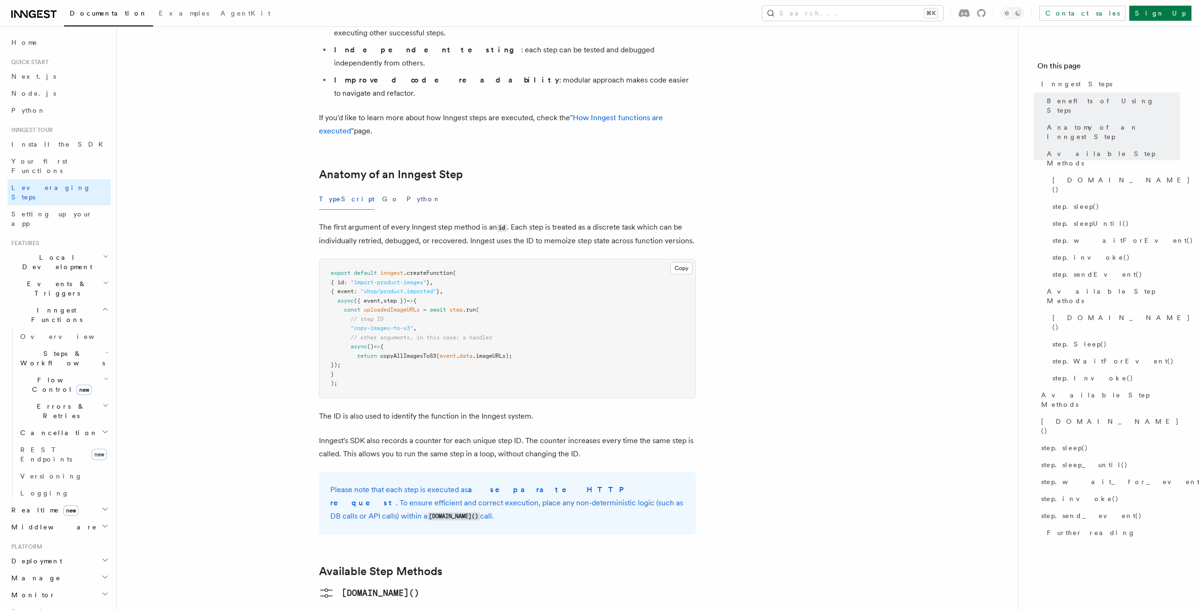 The width and height of the screenshot is (1199, 610). I want to click on span: Home, so click(25, 42).